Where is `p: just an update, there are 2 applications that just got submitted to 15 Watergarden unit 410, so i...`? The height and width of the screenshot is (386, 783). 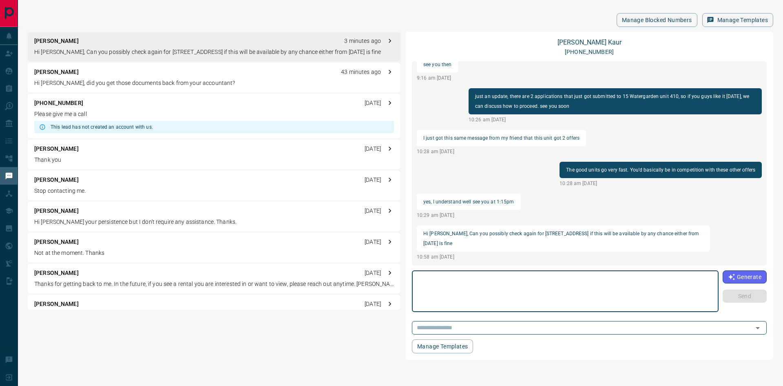
p: just an update, there are 2 applications that just got submitted to 15 Watergarden unit 410, so i... is located at coordinates (615, 101).